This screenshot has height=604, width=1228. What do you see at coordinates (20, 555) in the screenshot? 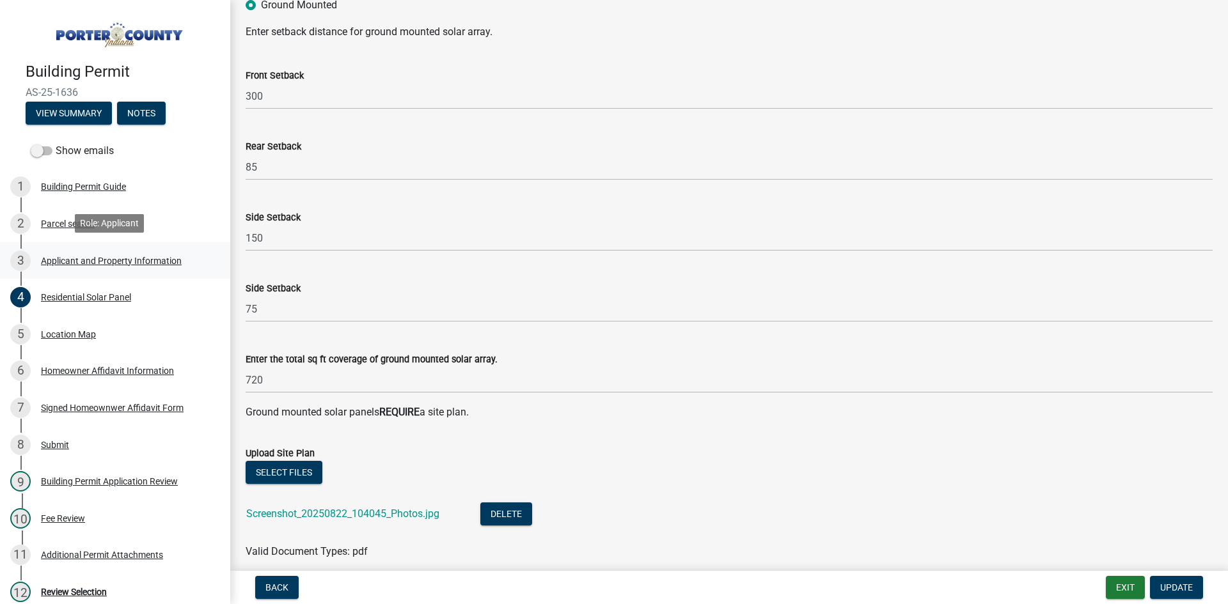
I see `div: 11` at bounding box center [20, 555].